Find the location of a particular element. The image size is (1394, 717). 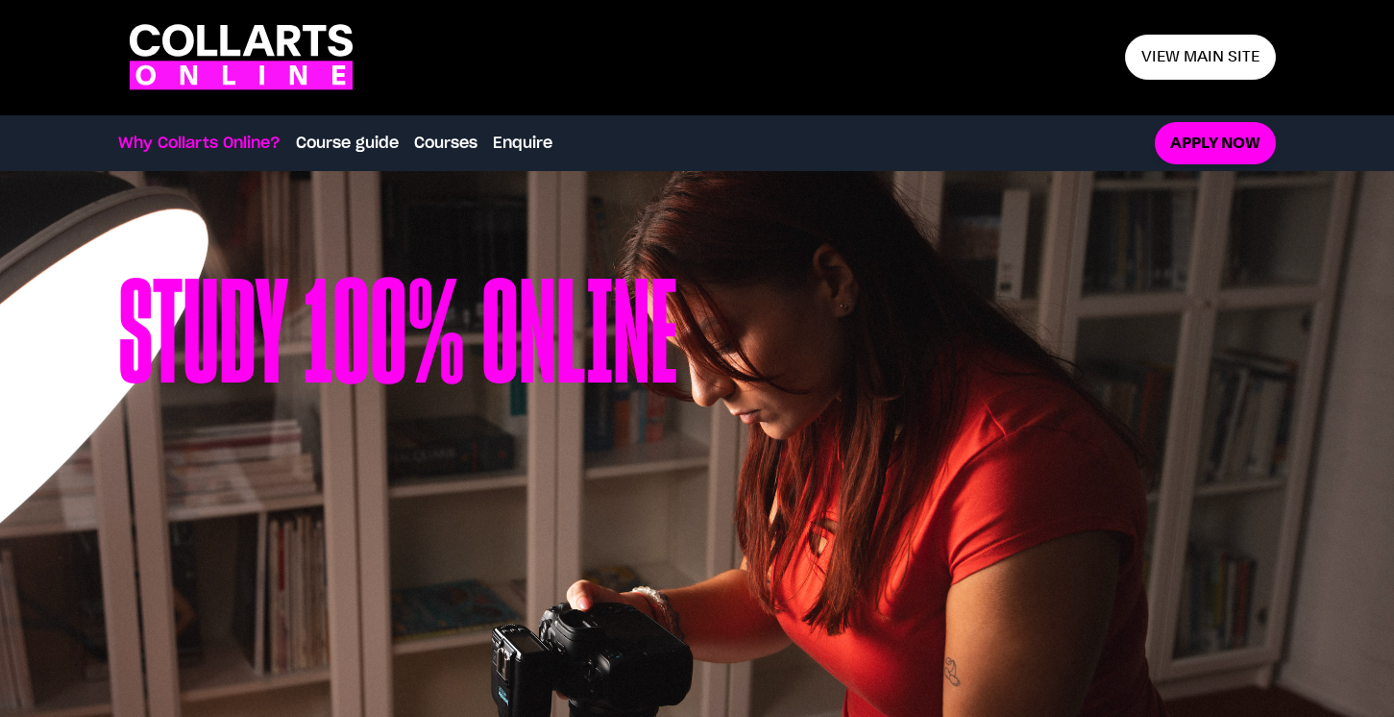

a: Why Collarts Online? is located at coordinates (199, 143).